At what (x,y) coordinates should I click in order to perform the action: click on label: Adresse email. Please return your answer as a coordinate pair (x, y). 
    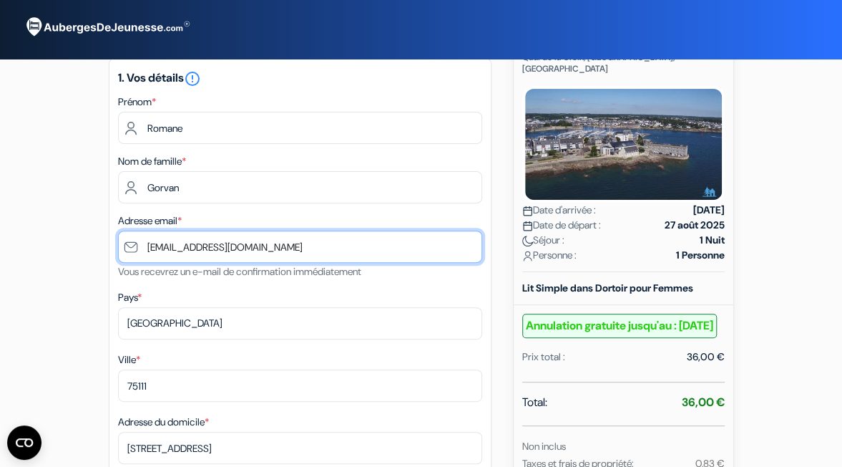
    Looking at the image, I should click on (150, 220).